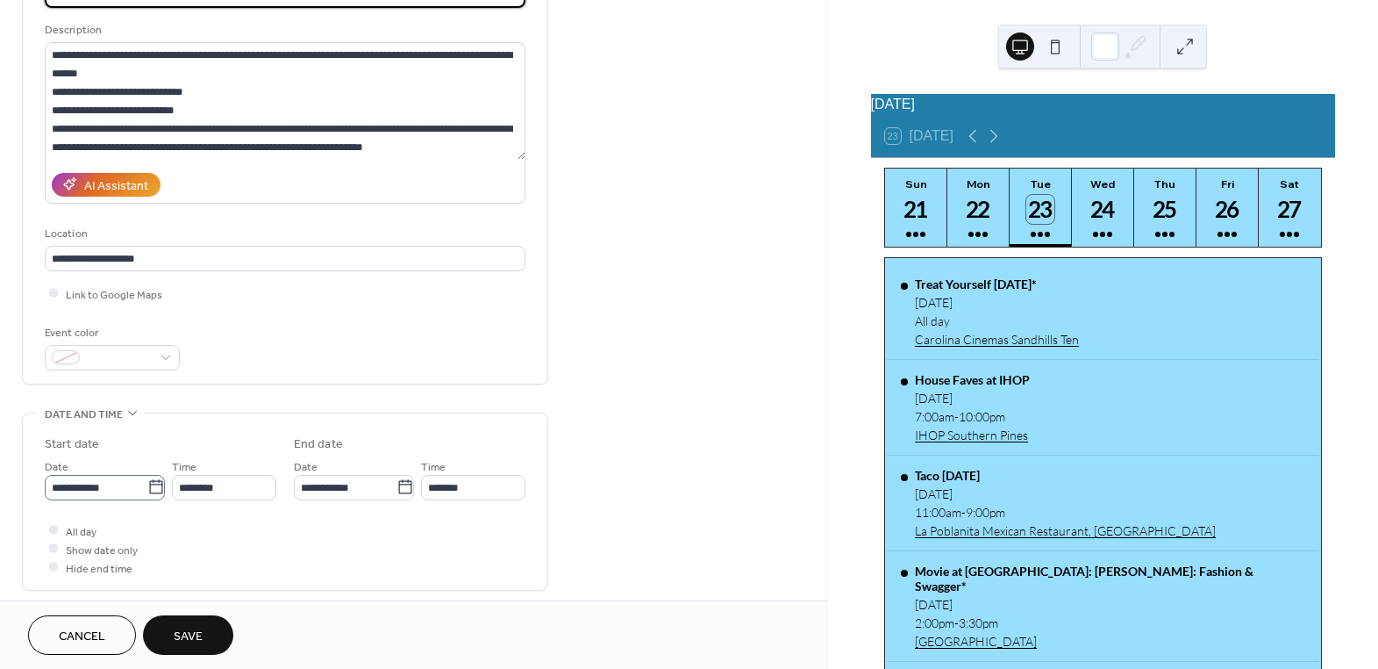  What do you see at coordinates (972, 379) in the screenshot?
I see `div: House Faves at IHOP` at bounding box center [972, 379].